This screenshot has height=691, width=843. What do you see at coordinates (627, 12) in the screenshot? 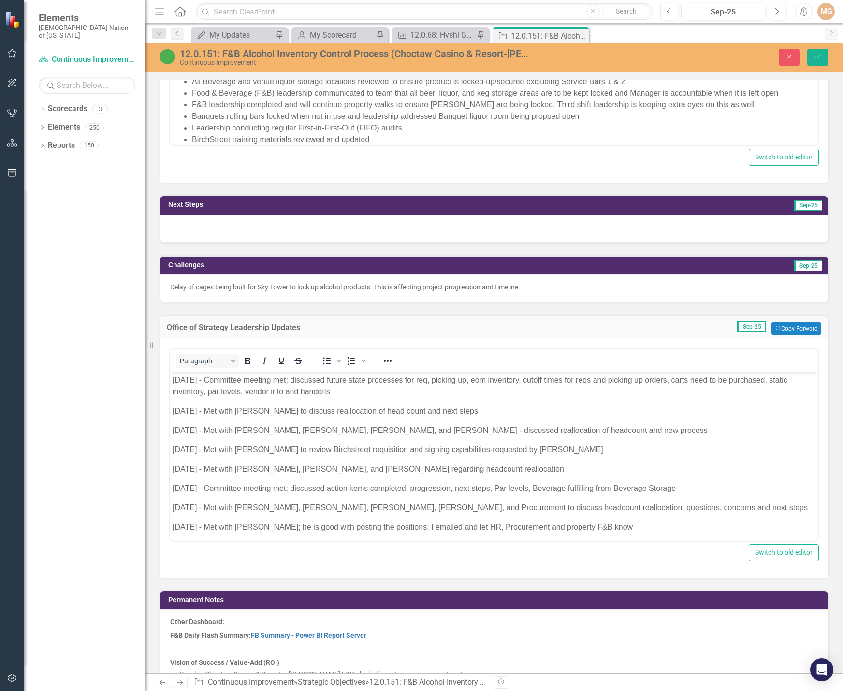
I see `button: Search` at bounding box center [627, 12].